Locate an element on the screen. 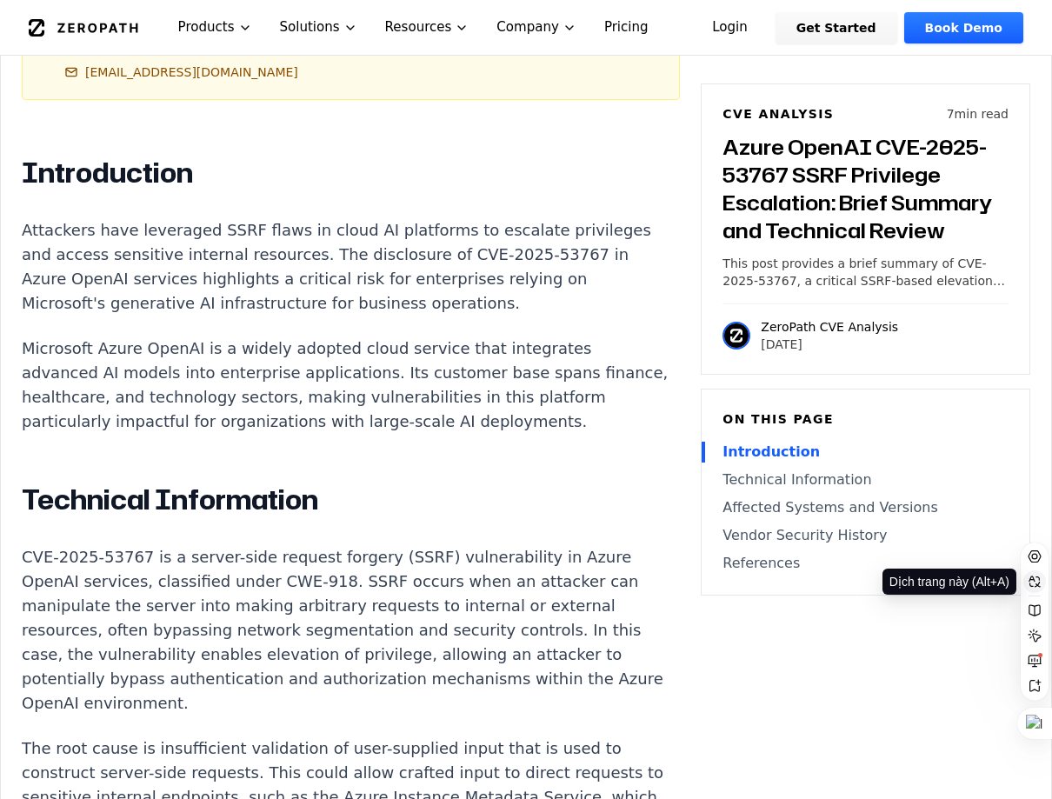 This screenshot has height=799, width=1052. p: 7 min read is located at coordinates (977, 114).